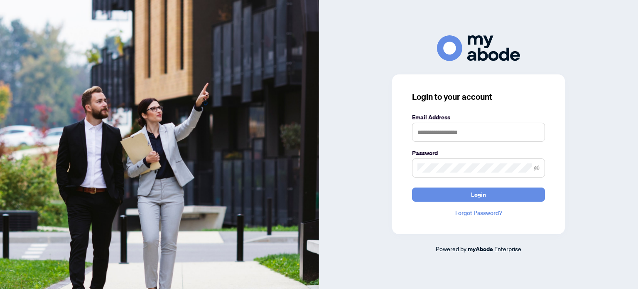 The height and width of the screenshot is (289, 638). I want to click on span: Enterprise, so click(508, 248).